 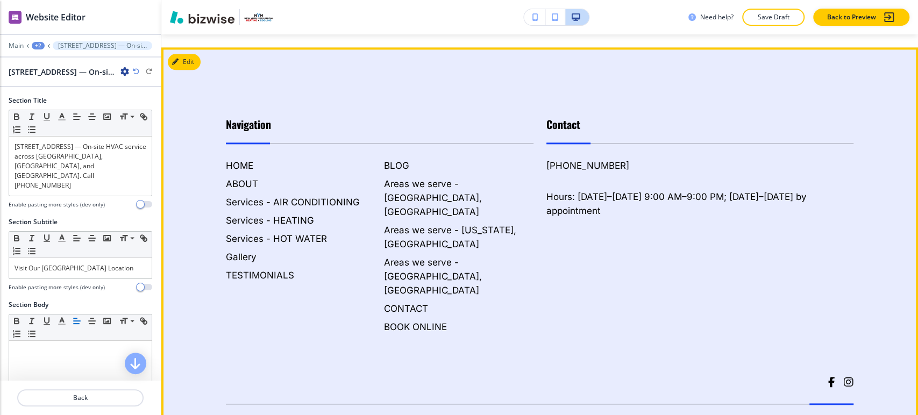 I want to click on h6: Gallery, so click(x=301, y=257).